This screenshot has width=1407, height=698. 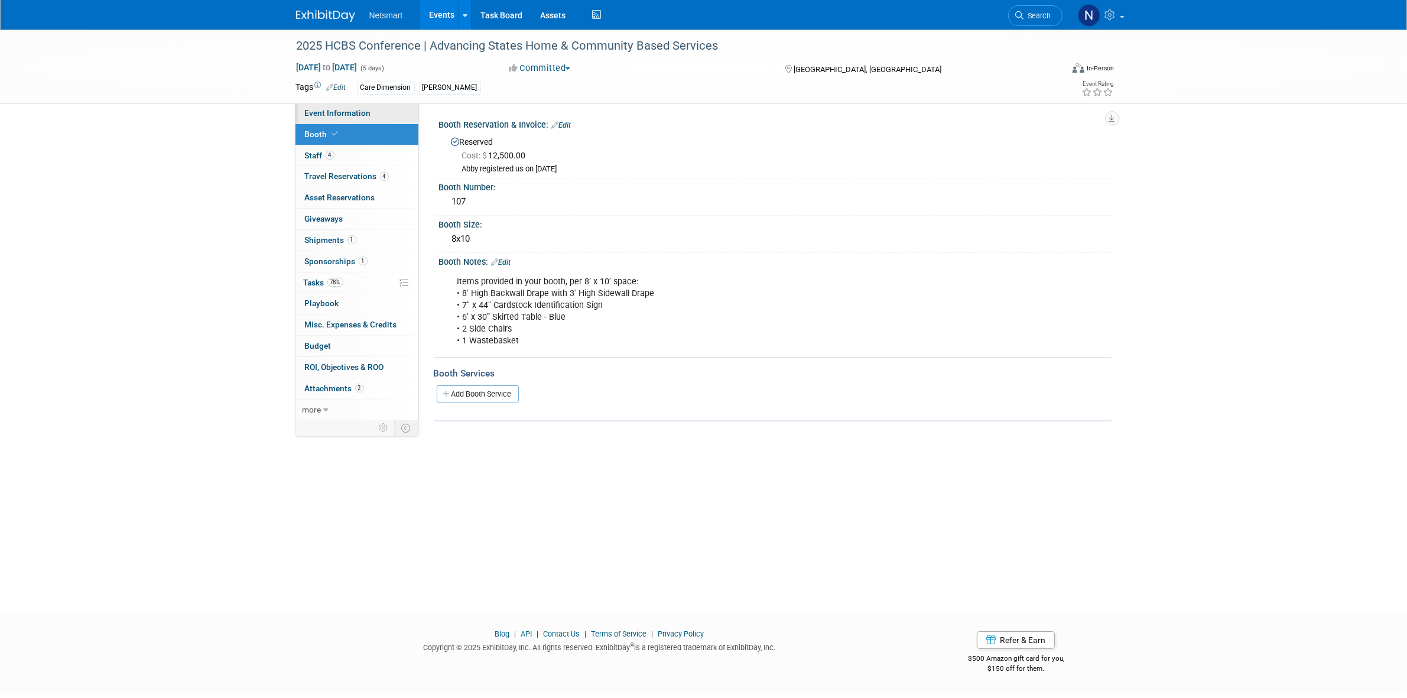 What do you see at coordinates (357, 388) in the screenshot?
I see `a: Attachments2` at bounding box center [357, 388].